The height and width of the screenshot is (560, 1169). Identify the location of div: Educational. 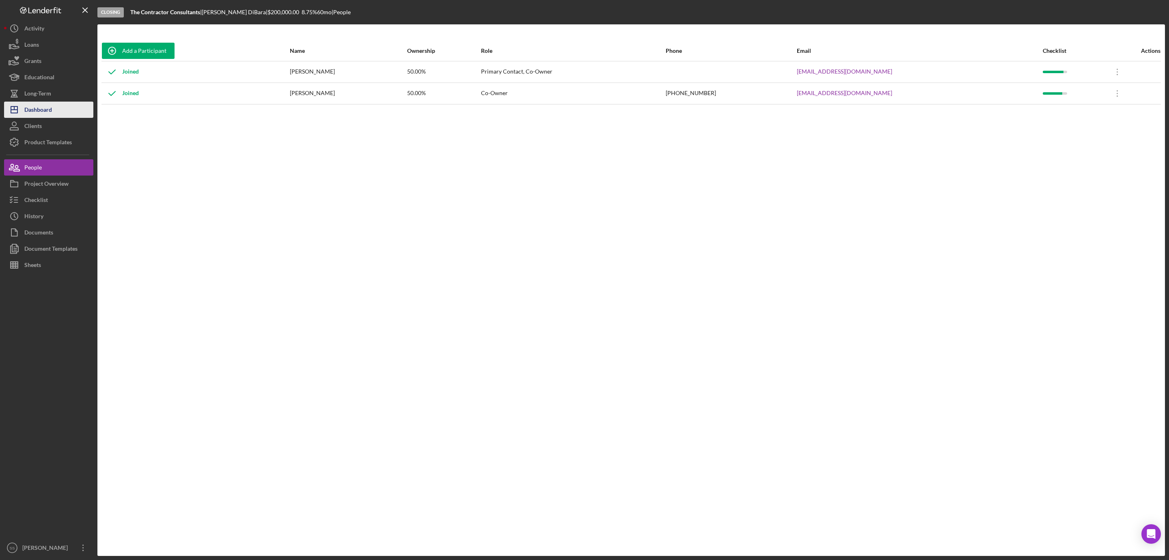
(39, 78).